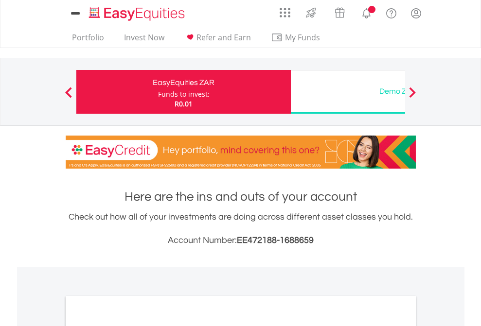 This screenshot has height=326, width=481. What do you see at coordinates (339, 13) in the screenshot?
I see `img: vouchers-v2.svg` at bounding box center [339, 13].